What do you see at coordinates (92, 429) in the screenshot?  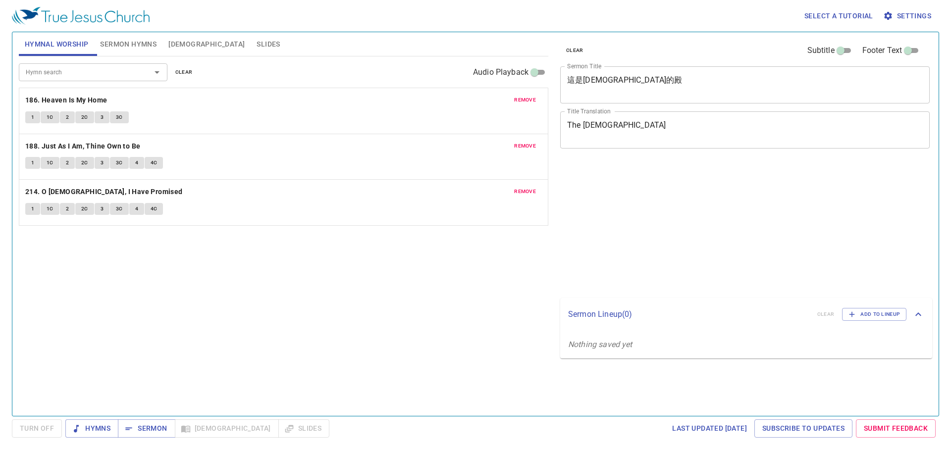 I see `button: Hymns` at bounding box center [92, 429].